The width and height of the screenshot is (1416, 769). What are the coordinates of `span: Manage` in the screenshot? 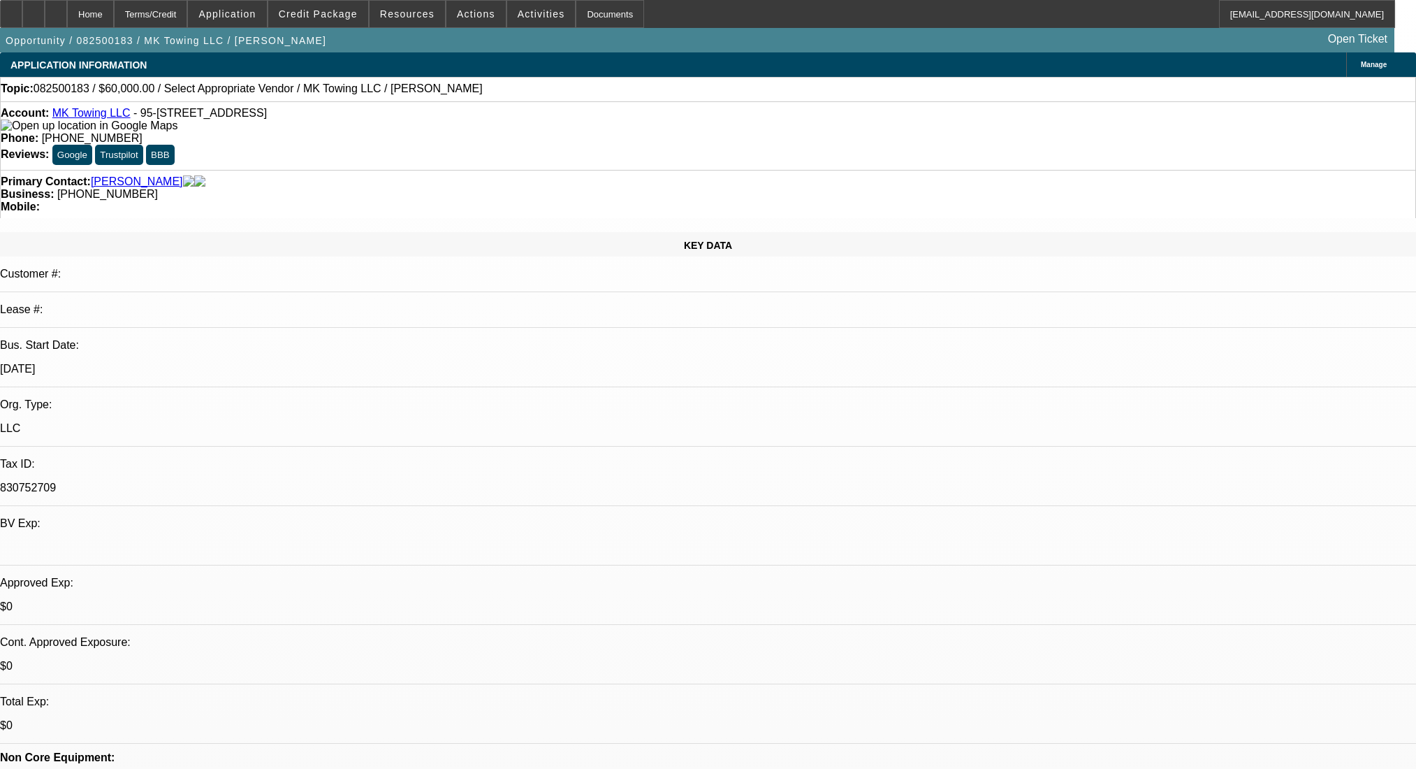 It's located at (1374, 64).